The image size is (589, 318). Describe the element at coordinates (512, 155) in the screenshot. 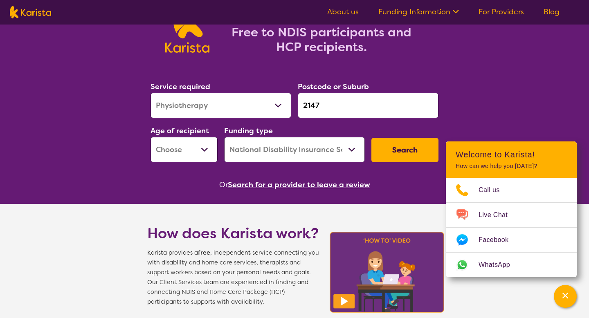

I see `h2: Welcome to Karista!` at that location.